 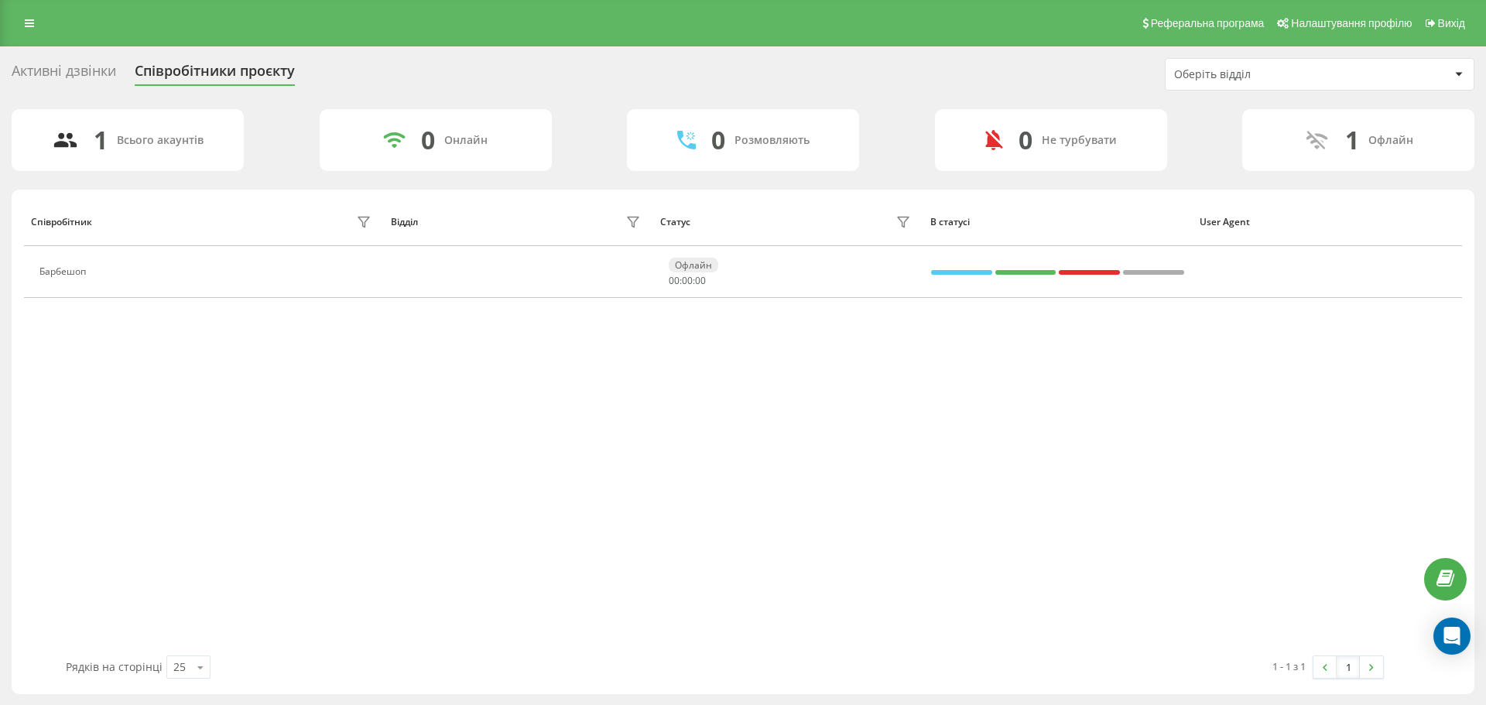 What do you see at coordinates (1349, 667) in the screenshot?
I see `a: 1` at bounding box center [1349, 667].